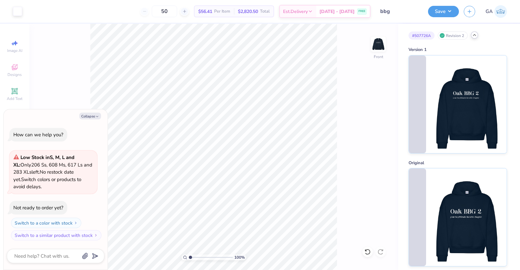  Describe the element at coordinates (15, 51) in the screenshot. I see `span: Image AI` at that location.